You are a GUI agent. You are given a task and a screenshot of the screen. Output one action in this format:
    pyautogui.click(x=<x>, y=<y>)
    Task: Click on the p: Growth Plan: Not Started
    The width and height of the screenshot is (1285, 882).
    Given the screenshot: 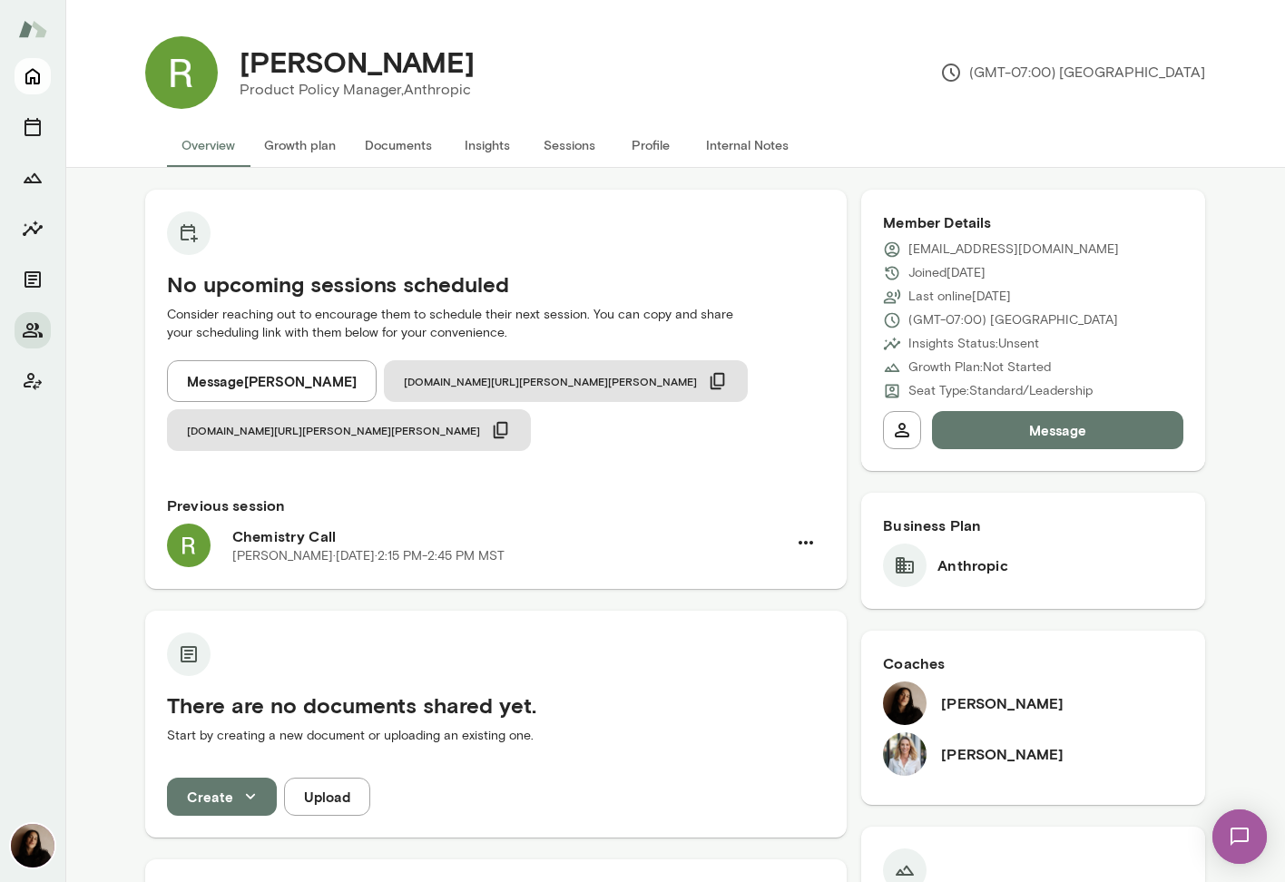 What is the action you would take?
    pyautogui.click(x=979, y=368)
    